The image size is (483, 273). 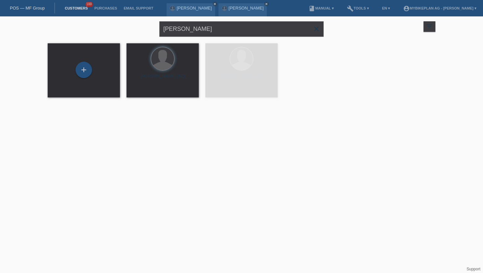 What do you see at coordinates (407, 9) in the screenshot?
I see `i: account_circle` at bounding box center [407, 9].